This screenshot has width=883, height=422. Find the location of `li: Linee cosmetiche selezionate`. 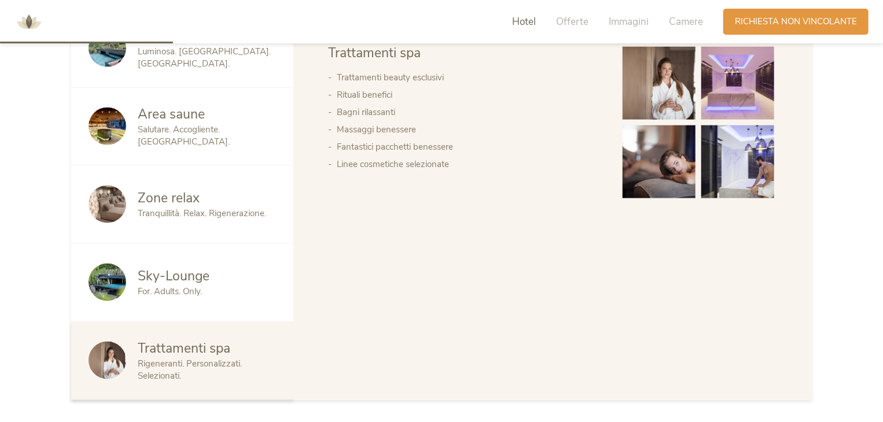

li: Linee cosmetiche selezionate is located at coordinates (468, 164).